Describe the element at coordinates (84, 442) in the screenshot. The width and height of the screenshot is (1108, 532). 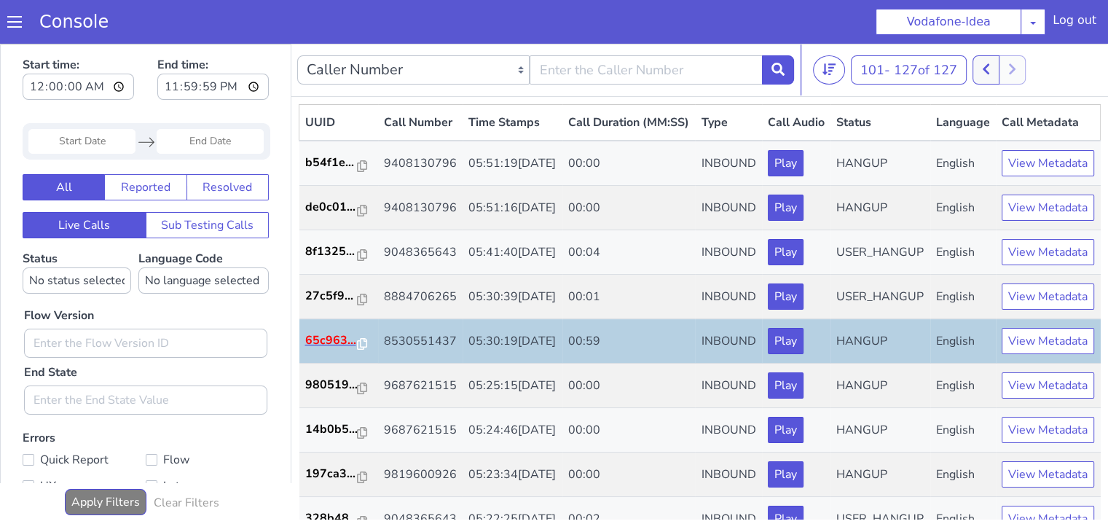
I see `label: UX` at that location.